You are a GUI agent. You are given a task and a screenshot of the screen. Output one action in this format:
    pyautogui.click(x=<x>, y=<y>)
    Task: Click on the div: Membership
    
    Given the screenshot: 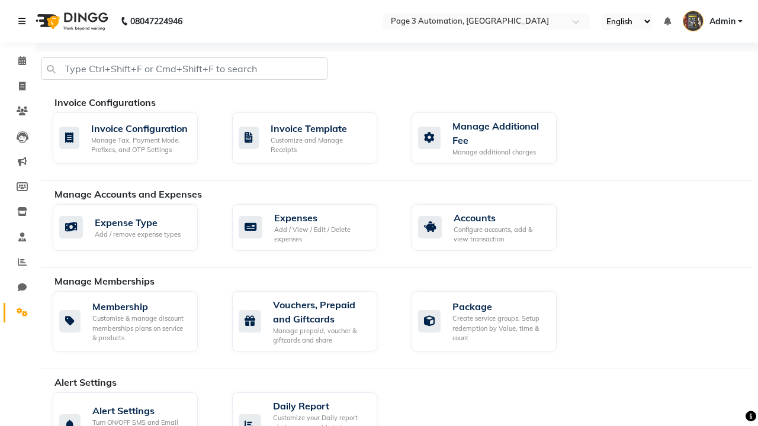 What is the action you would take?
    pyautogui.click(x=140, y=307)
    